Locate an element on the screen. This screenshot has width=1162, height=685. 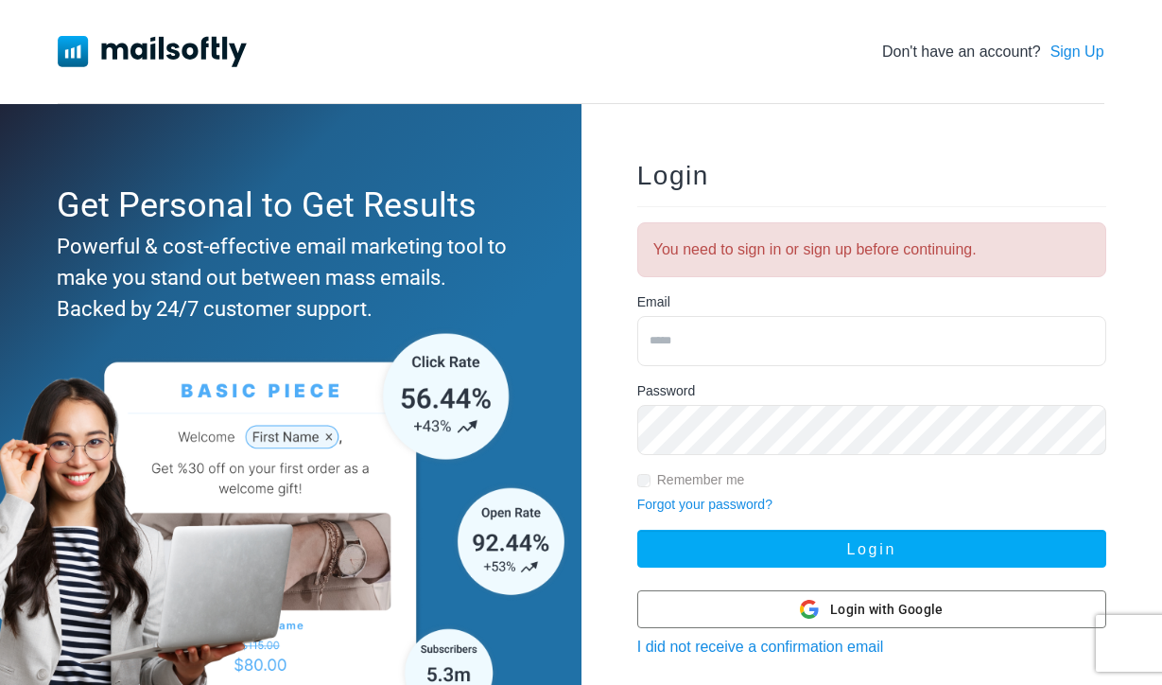
span: Login is located at coordinates (673, 175).